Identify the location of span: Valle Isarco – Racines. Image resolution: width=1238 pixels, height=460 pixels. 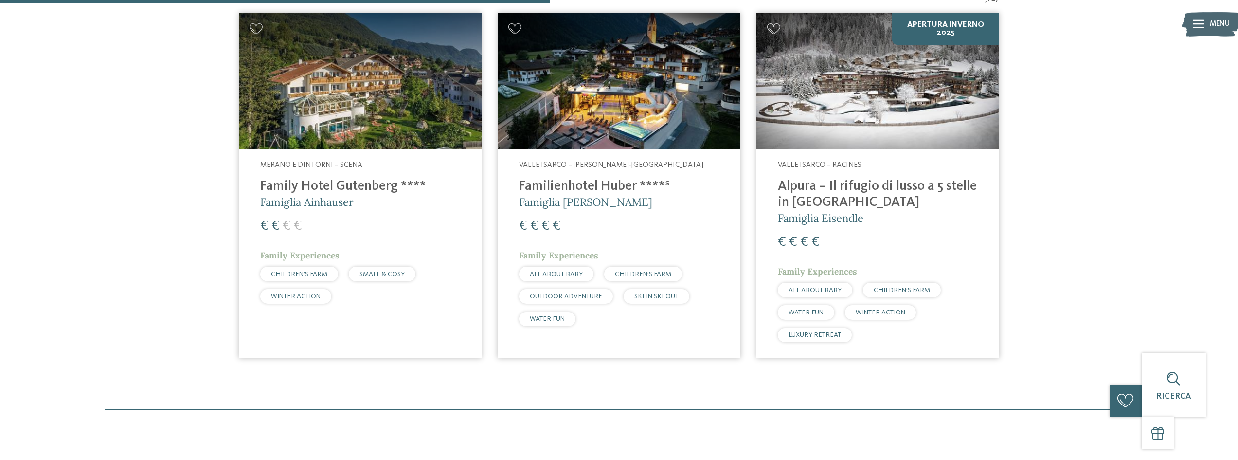
(819, 165).